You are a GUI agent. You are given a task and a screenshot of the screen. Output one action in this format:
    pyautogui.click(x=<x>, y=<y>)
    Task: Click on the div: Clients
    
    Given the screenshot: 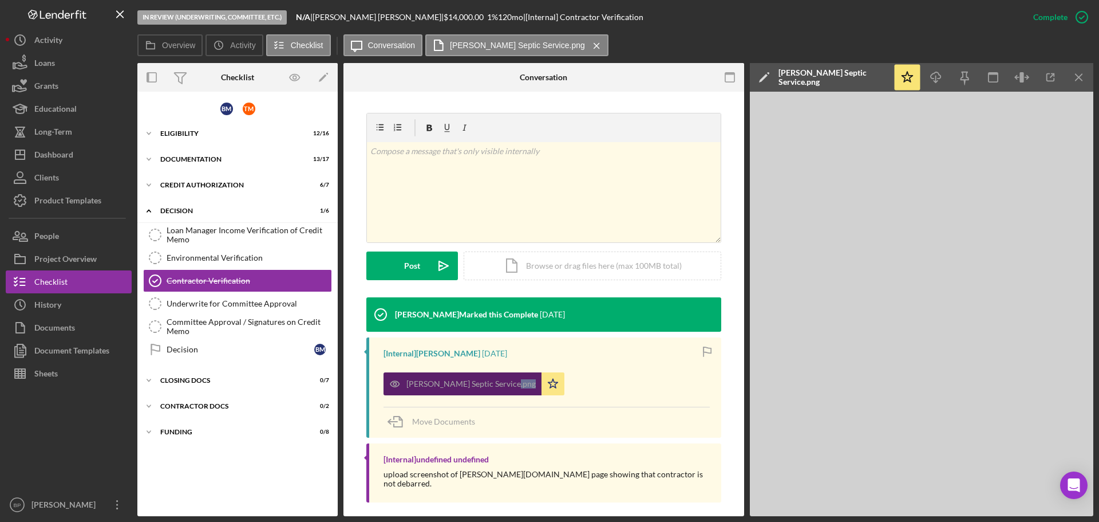 What is the action you would take?
    pyautogui.click(x=46, y=179)
    